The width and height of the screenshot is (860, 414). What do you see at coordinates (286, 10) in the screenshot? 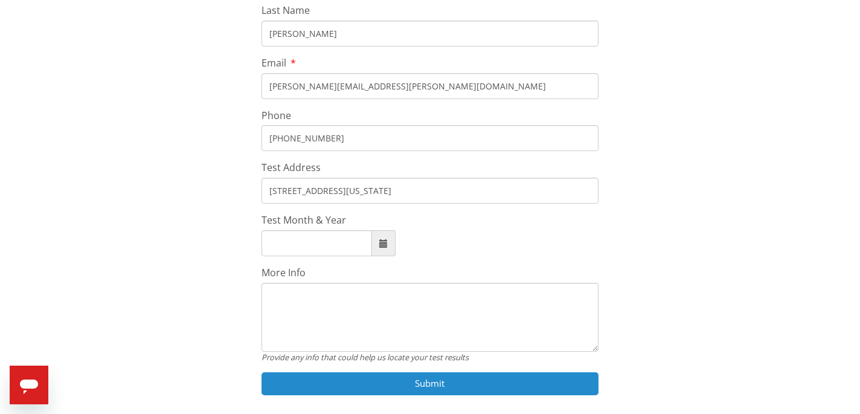
I see `span: Last Name` at bounding box center [286, 10].